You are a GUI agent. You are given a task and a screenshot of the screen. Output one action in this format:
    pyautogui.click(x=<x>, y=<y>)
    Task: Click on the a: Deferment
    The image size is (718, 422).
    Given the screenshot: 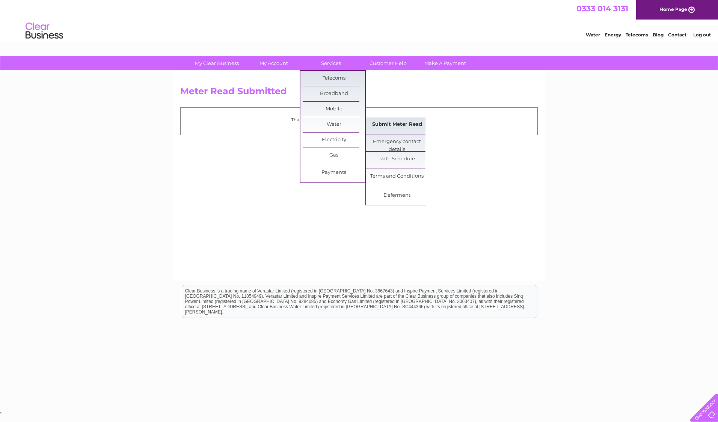 What is the action you would take?
    pyautogui.click(x=397, y=196)
    